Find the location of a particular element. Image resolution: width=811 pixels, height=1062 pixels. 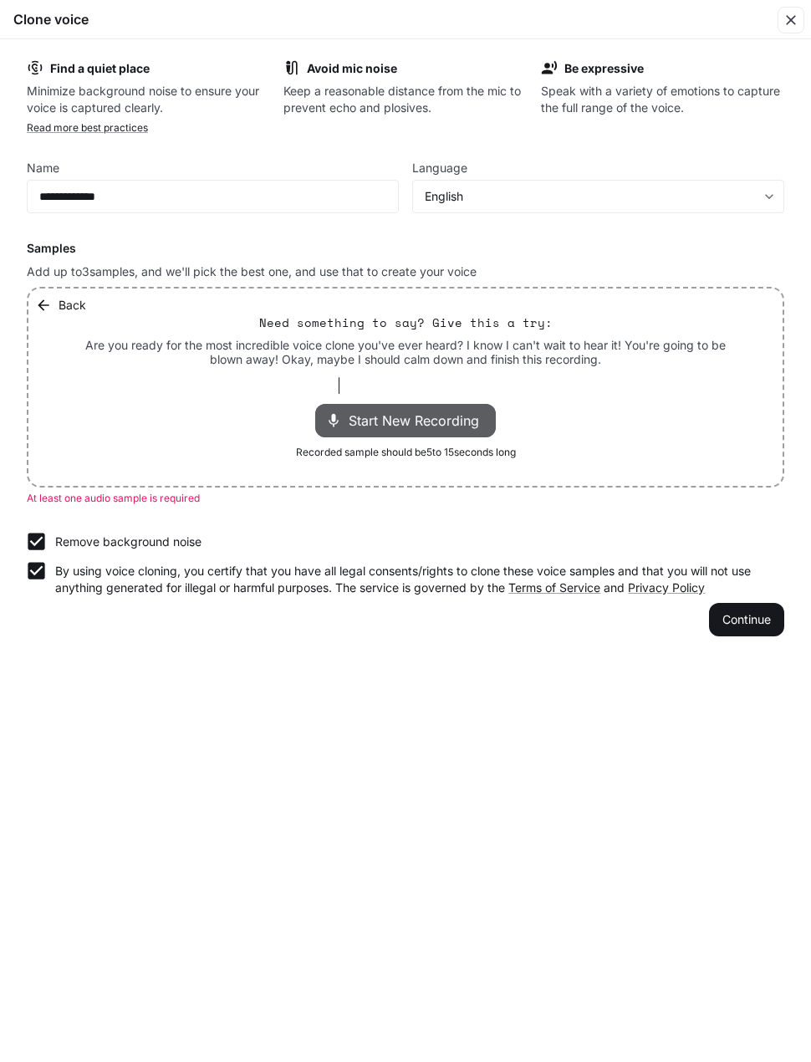

p: Remove background noise is located at coordinates (128, 542).